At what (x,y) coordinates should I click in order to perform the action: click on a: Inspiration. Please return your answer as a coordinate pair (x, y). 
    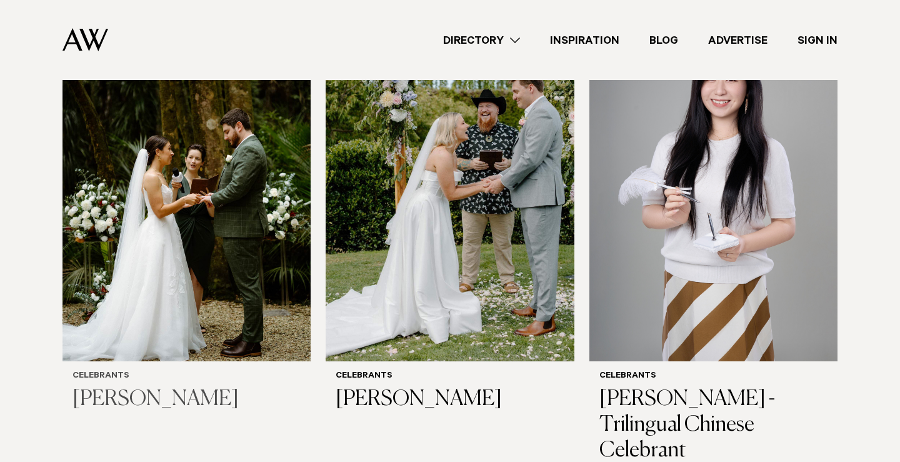
    Looking at the image, I should click on (585, 40).